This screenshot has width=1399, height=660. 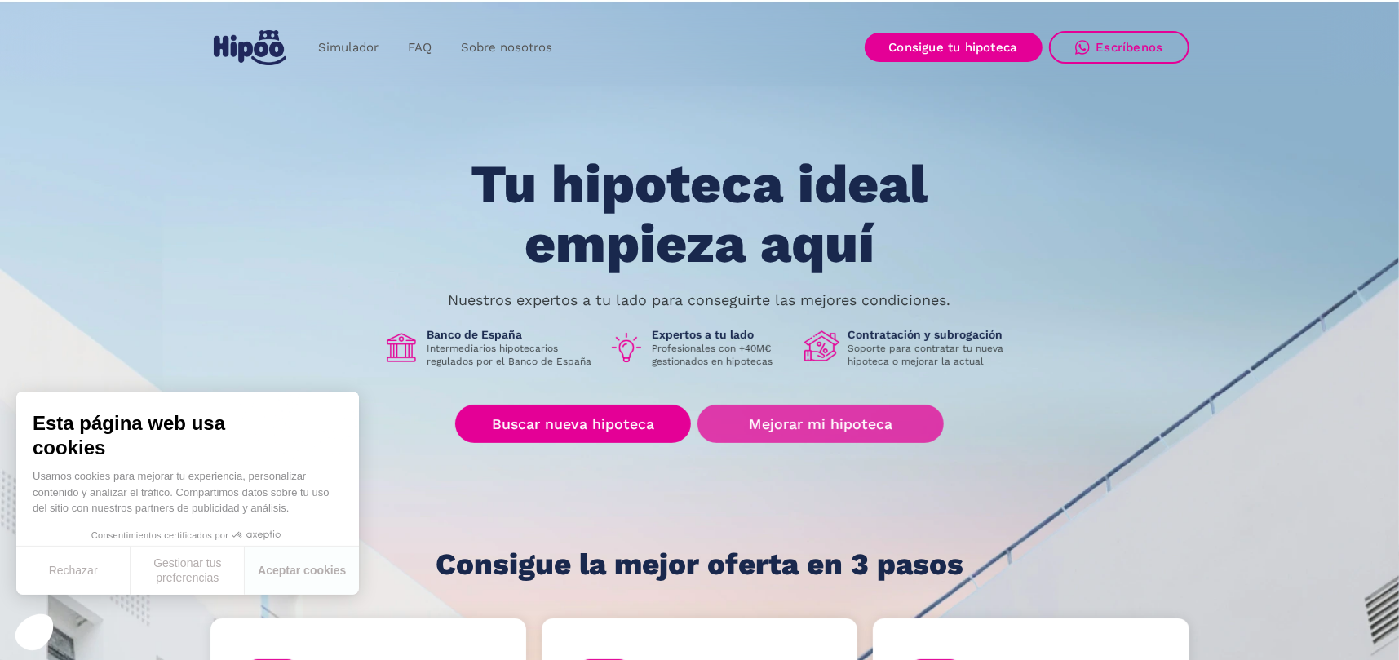 What do you see at coordinates (573, 423) in the screenshot?
I see `a: Buscar nueva hipoteca` at bounding box center [573, 423].